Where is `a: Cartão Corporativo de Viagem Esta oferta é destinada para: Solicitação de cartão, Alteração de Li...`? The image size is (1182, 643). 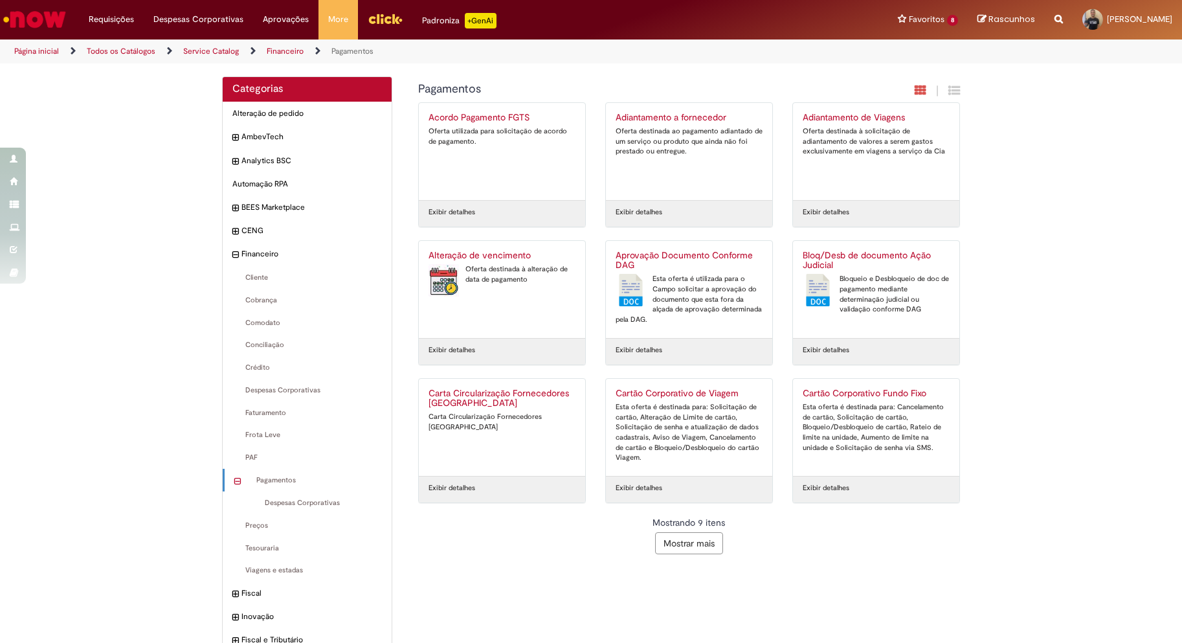 a: Cartão Corporativo de Viagem Esta oferta é destinada para: Solicitação de cartão, Alteração de Li... is located at coordinates (689, 427).